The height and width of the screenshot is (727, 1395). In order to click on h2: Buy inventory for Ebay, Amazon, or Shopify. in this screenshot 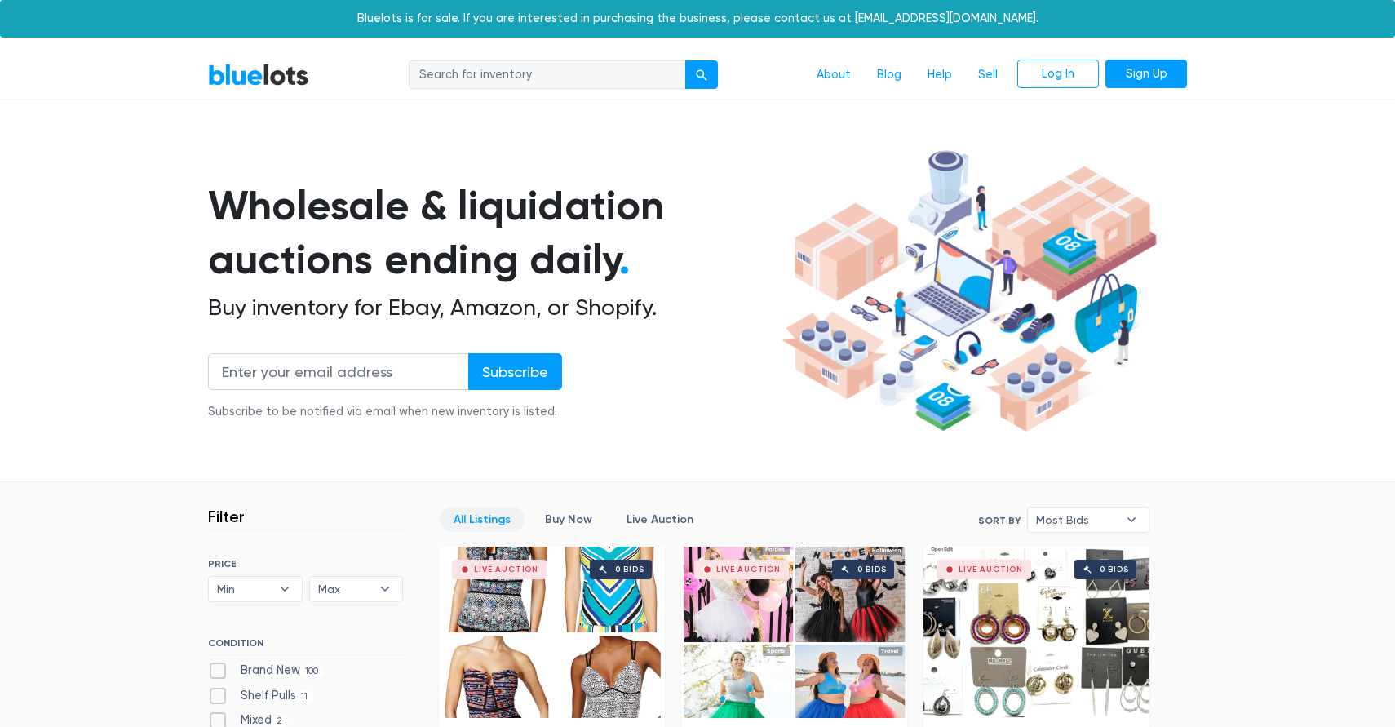, I will do `click(492, 308)`.